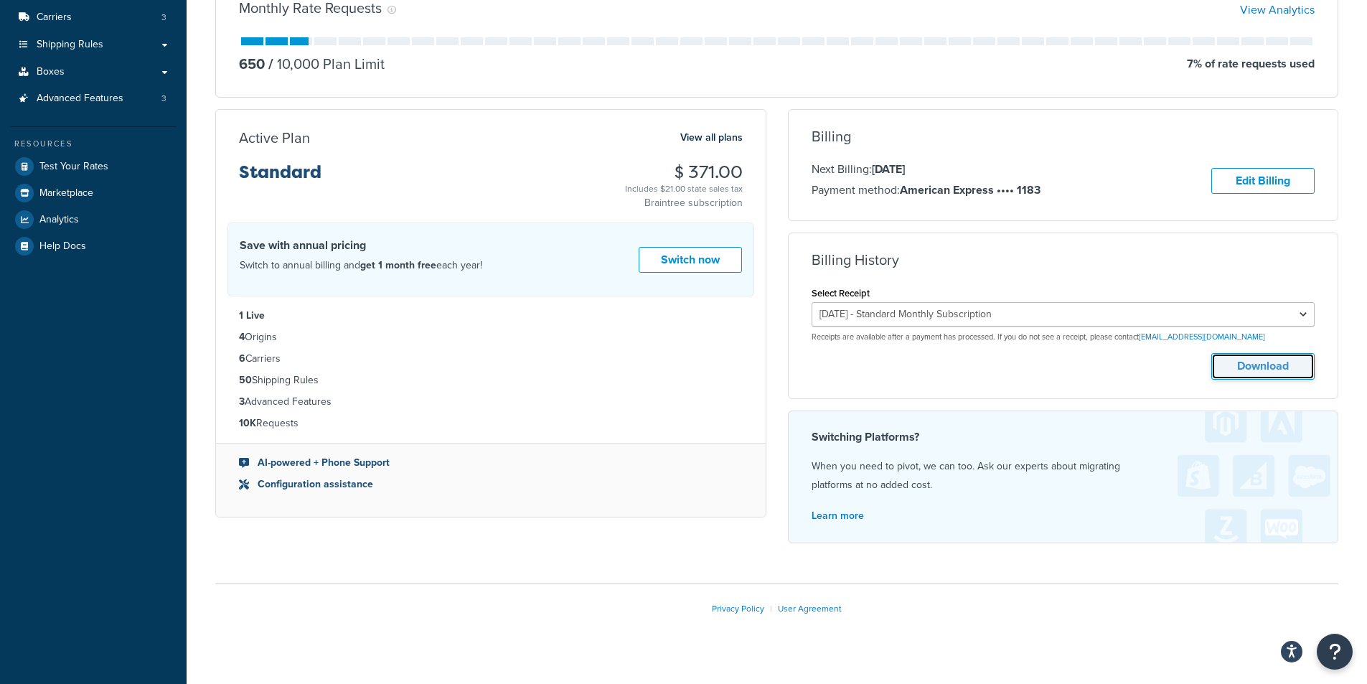 The height and width of the screenshot is (684, 1367). What do you see at coordinates (809, 608) in the screenshot?
I see `a: User Agreement` at bounding box center [809, 608].